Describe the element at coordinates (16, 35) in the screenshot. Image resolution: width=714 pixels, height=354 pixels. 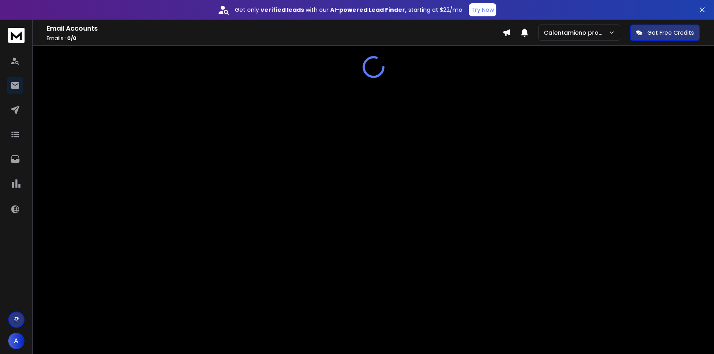
I see `img: logo` at that location.